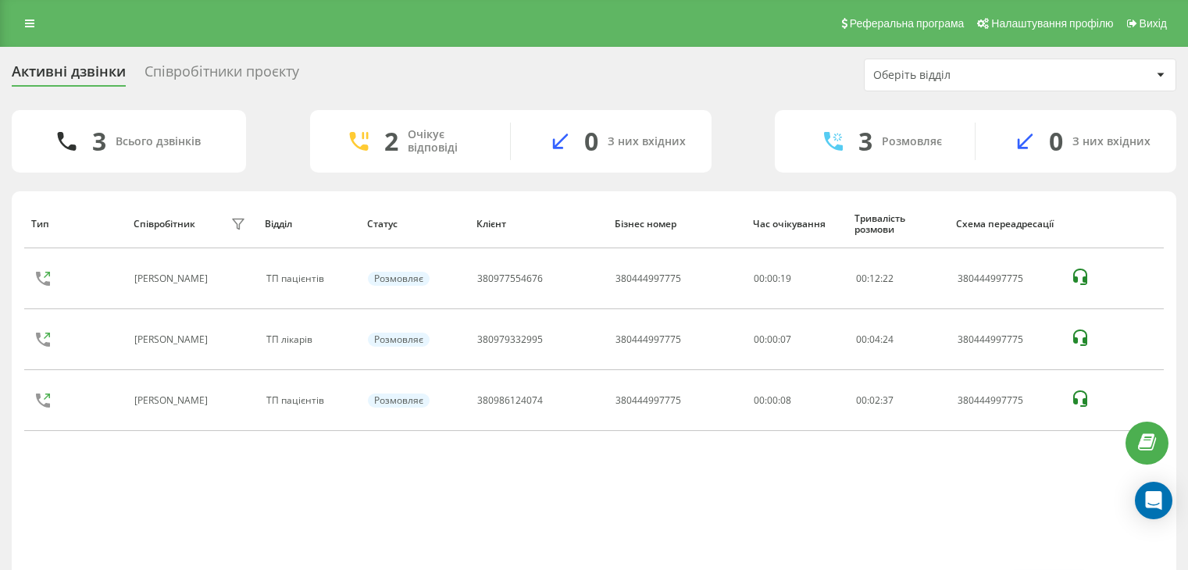 This screenshot has height=570, width=1188. I want to click on div: 00:00:07, so click(796, 340).